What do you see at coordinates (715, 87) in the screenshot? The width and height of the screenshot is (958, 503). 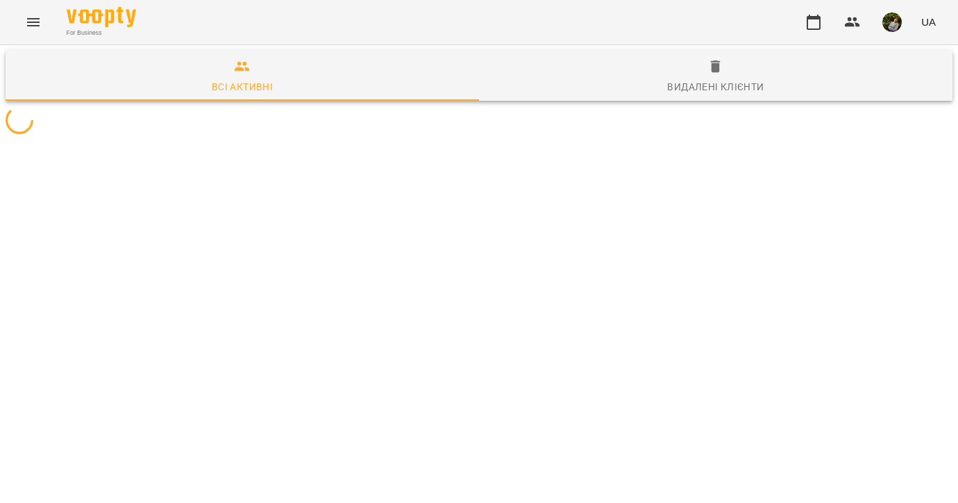 I see `div: Видалені клієнти` at bounding box center [715, 87].